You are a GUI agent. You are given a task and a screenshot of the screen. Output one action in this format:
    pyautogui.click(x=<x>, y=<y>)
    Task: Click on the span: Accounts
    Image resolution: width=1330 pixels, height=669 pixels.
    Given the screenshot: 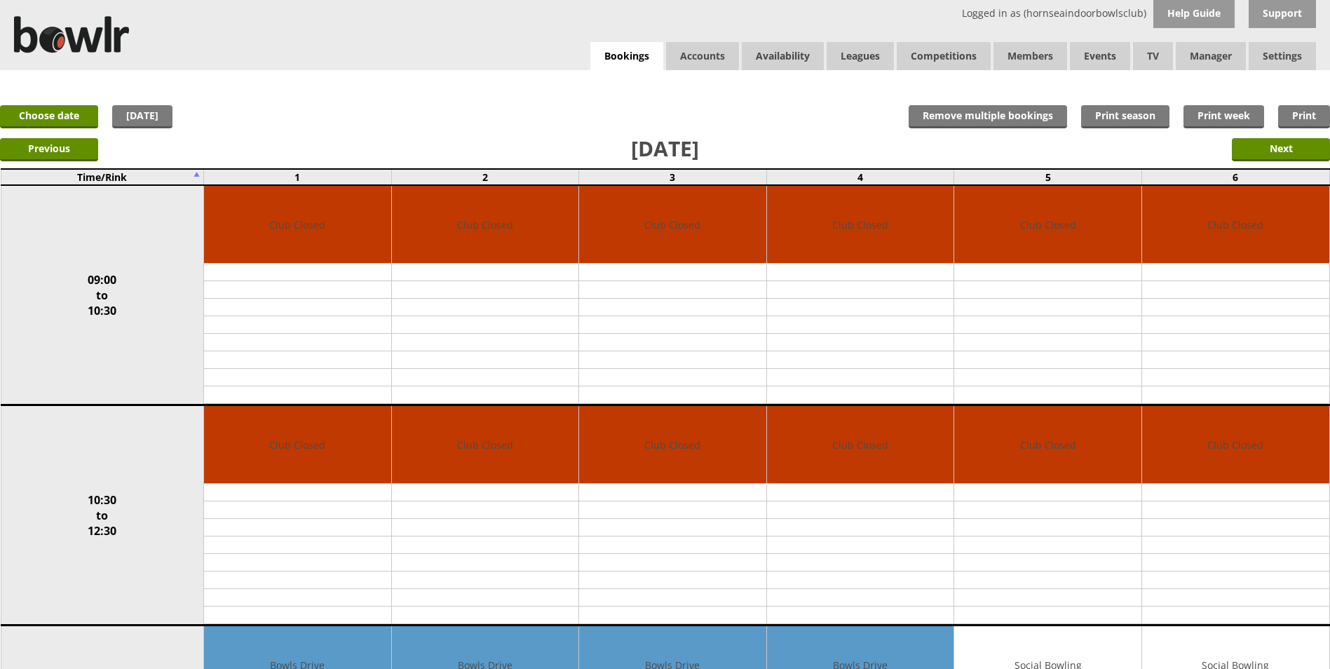 What is the action you would take?
    pyautogui.click(x=703, y=56)
    